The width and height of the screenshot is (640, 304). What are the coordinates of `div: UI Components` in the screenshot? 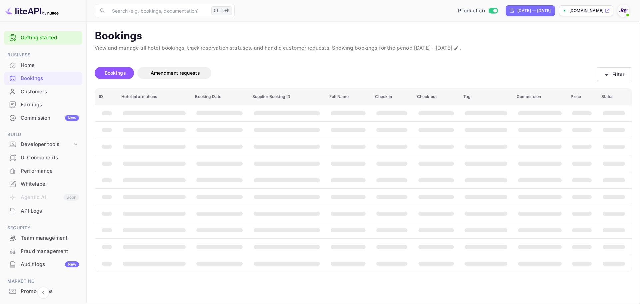 It's located at (50, 157).